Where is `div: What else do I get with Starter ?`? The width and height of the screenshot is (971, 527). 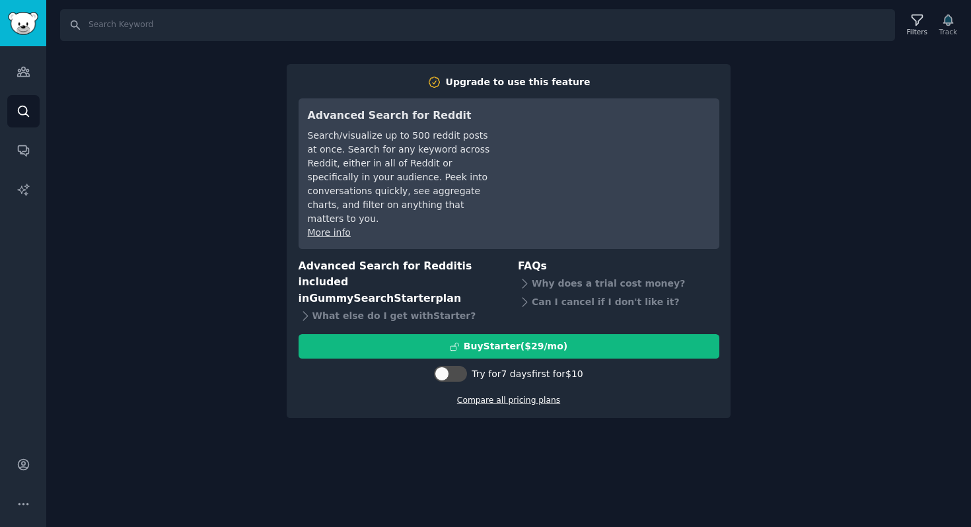 div: What else do I get with Starter ? is located at coordinates (399, 316).